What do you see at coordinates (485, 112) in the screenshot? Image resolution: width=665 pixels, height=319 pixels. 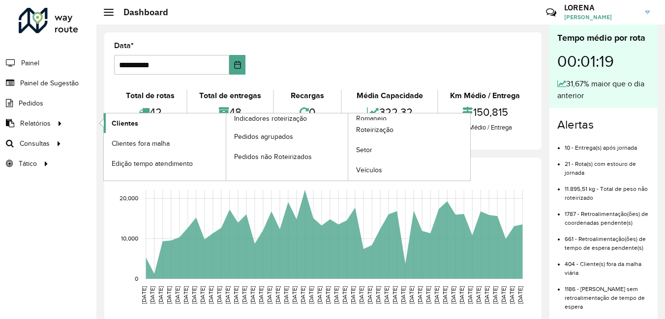 I see `div: 150,815` at bounding box center [485, 112].